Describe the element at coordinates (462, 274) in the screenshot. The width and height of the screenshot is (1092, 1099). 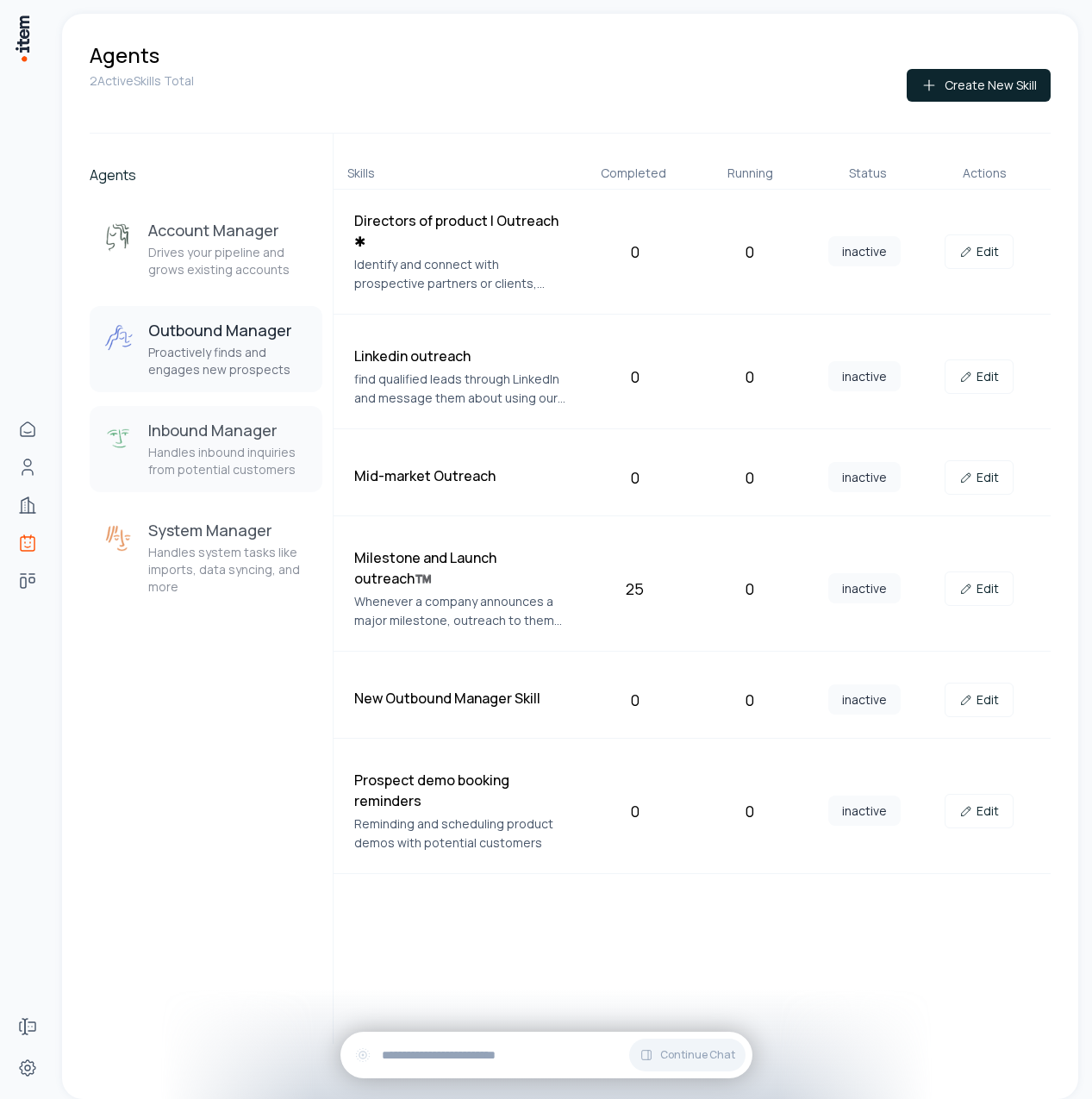
I see `p: Identify and connect with prospective partners or clients, qualify their needs, and set up opport...` at that location.